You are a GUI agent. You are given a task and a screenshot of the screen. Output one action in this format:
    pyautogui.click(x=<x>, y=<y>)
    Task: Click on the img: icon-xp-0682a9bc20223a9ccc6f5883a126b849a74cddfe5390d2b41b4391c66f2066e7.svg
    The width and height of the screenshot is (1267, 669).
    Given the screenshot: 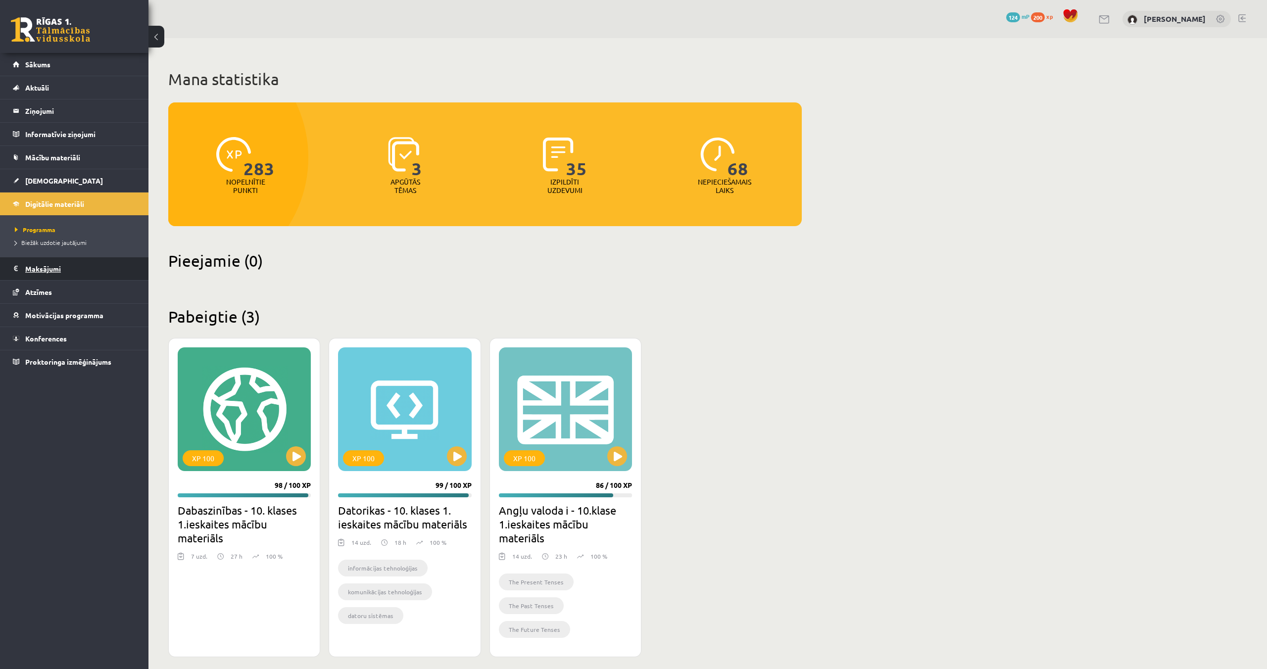 What is the action you would take?
    pyautogui.click(x=234, y=154)
    